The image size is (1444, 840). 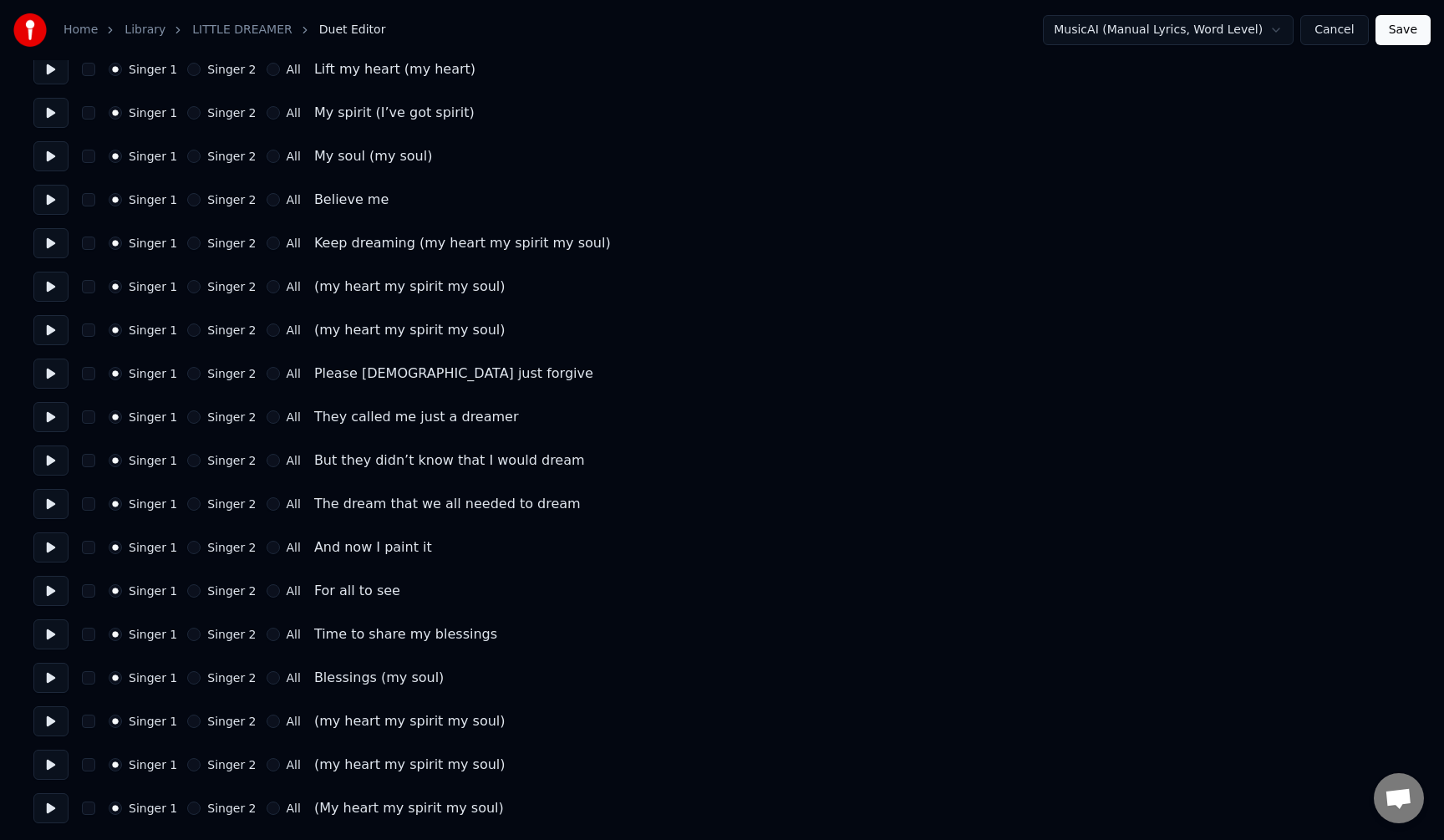 I want to click on div: For all to see, so click(x=357, y=591).